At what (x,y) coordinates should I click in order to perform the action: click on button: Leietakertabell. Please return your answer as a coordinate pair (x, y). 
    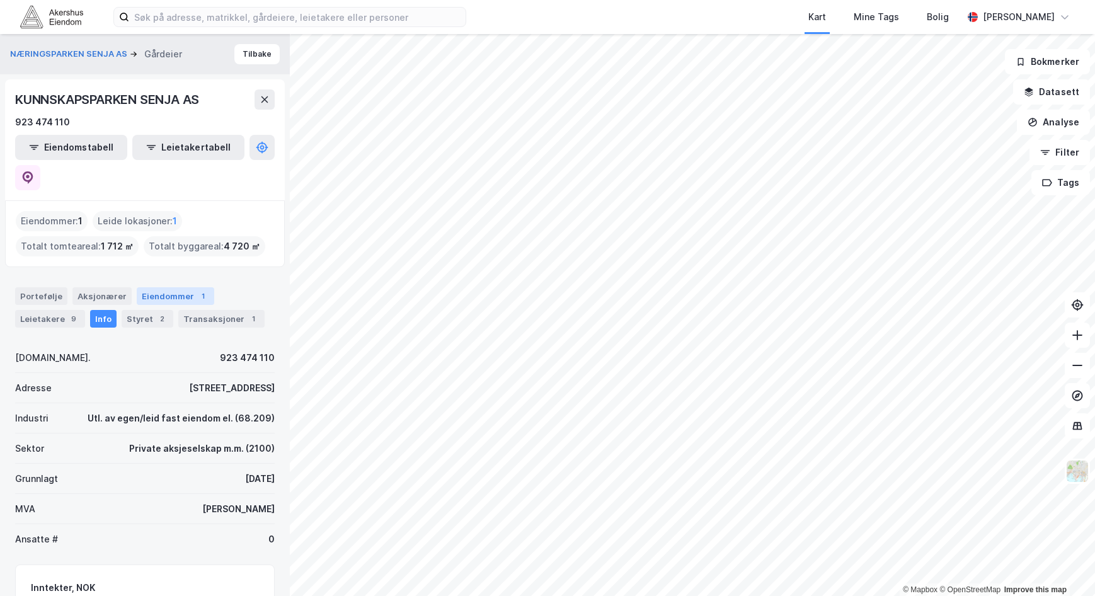
    Looking at the image, I should click on (188, 147).